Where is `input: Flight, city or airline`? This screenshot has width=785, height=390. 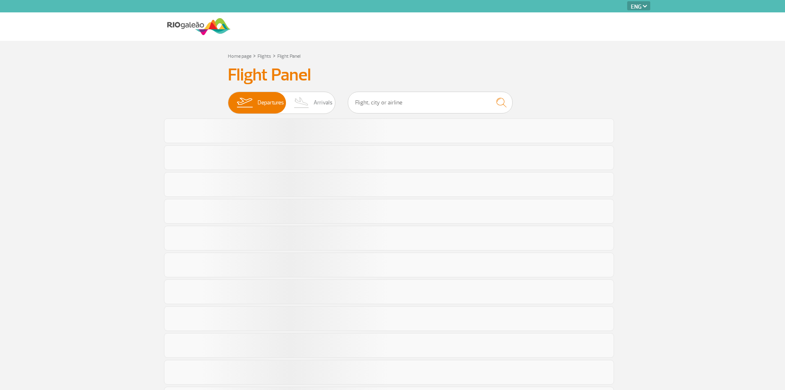
input: Flight, city or airline is located at coordinates (430, 102).